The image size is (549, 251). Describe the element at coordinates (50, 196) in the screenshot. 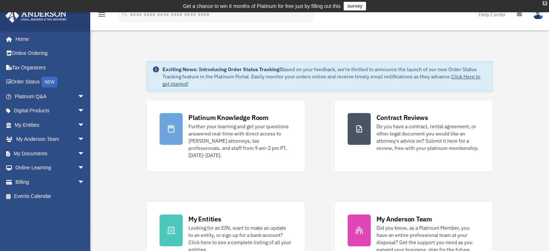

I see `a: Events Calendar` at that location.